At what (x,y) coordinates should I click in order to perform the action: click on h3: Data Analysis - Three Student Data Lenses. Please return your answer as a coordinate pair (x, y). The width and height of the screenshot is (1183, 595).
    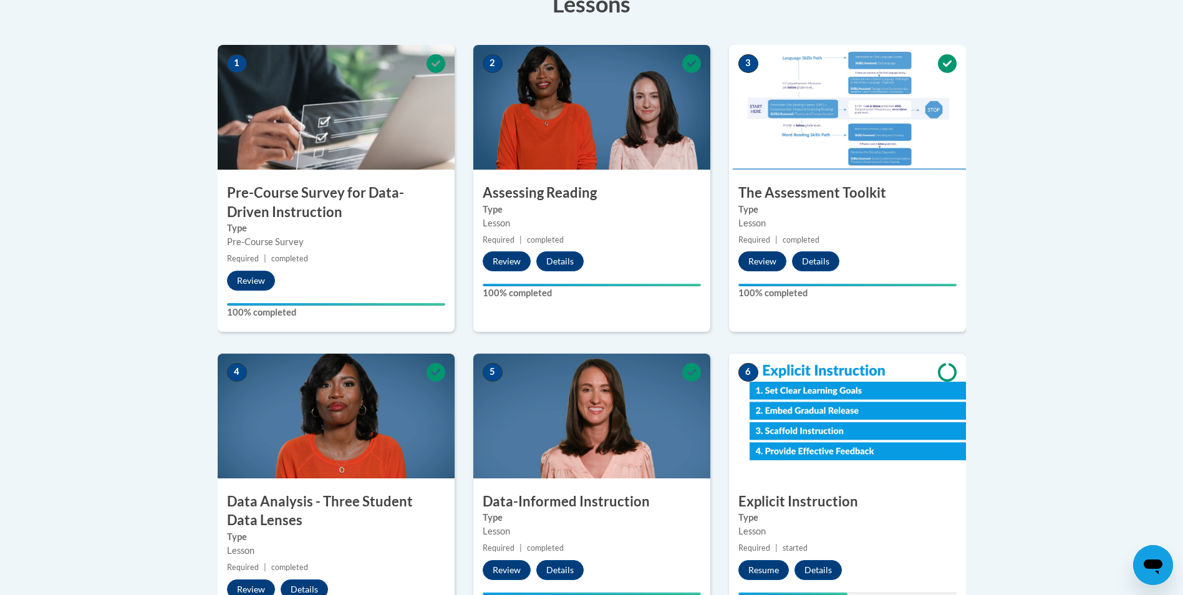
    Looking at the image, I should click on (336, 511).